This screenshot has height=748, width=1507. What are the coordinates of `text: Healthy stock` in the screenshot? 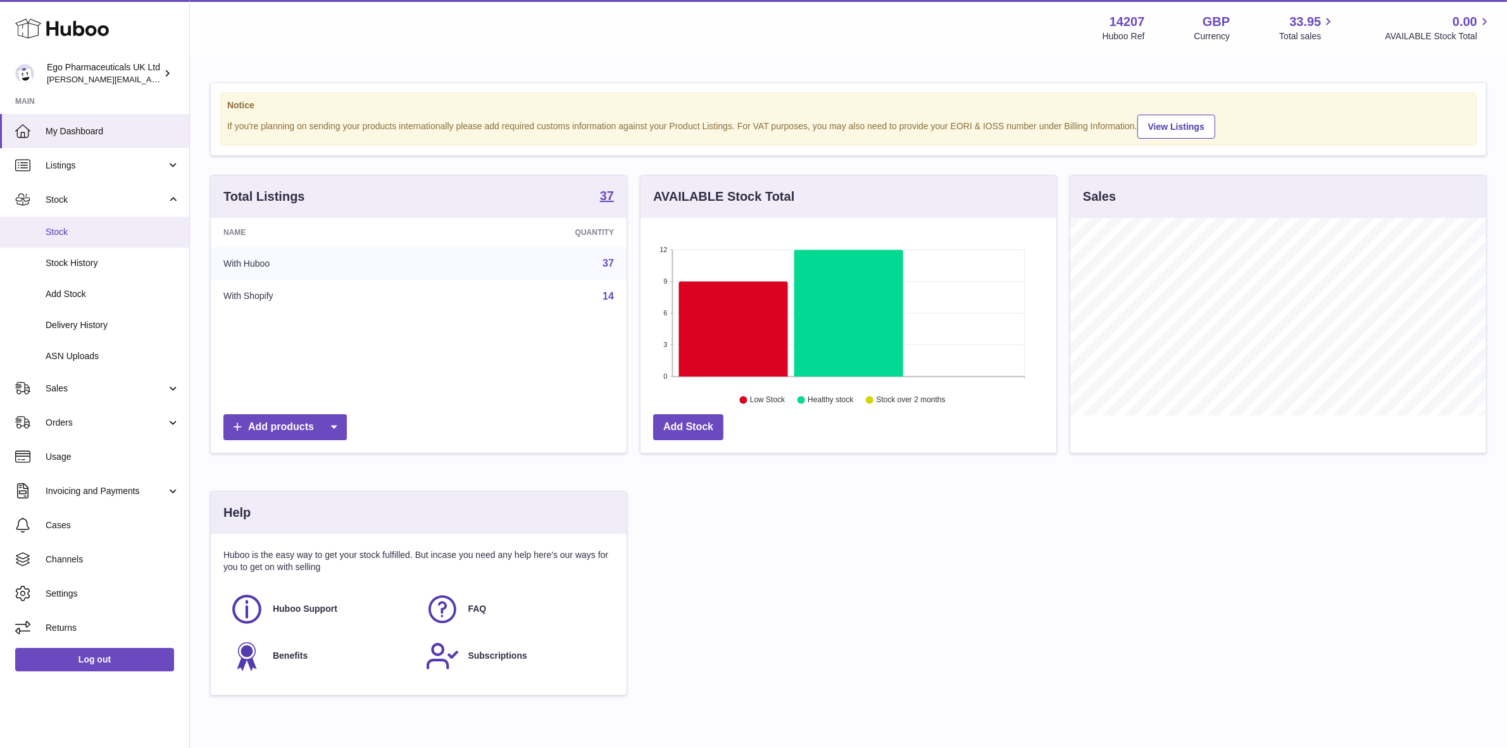 It's located at (831, 400).